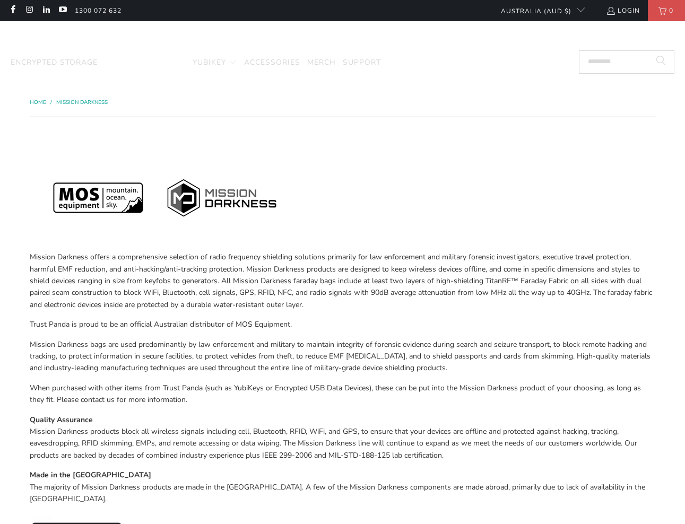  I want to click on span: Home, so click(38, 102).